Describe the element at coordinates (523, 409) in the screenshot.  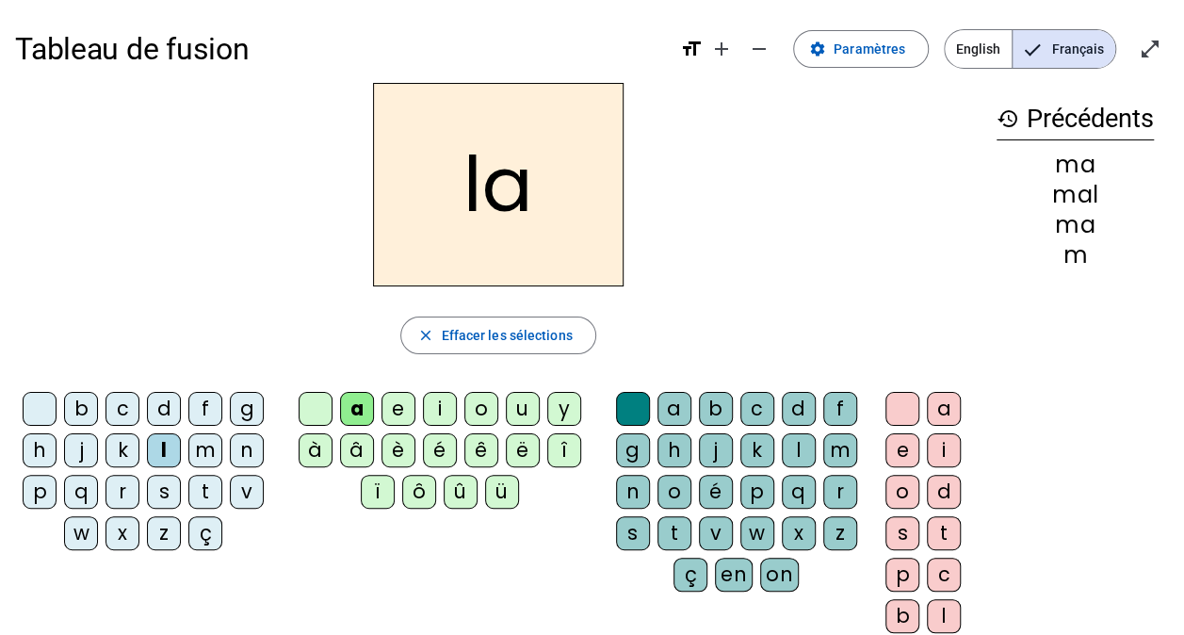
I see `div: u` at that location.